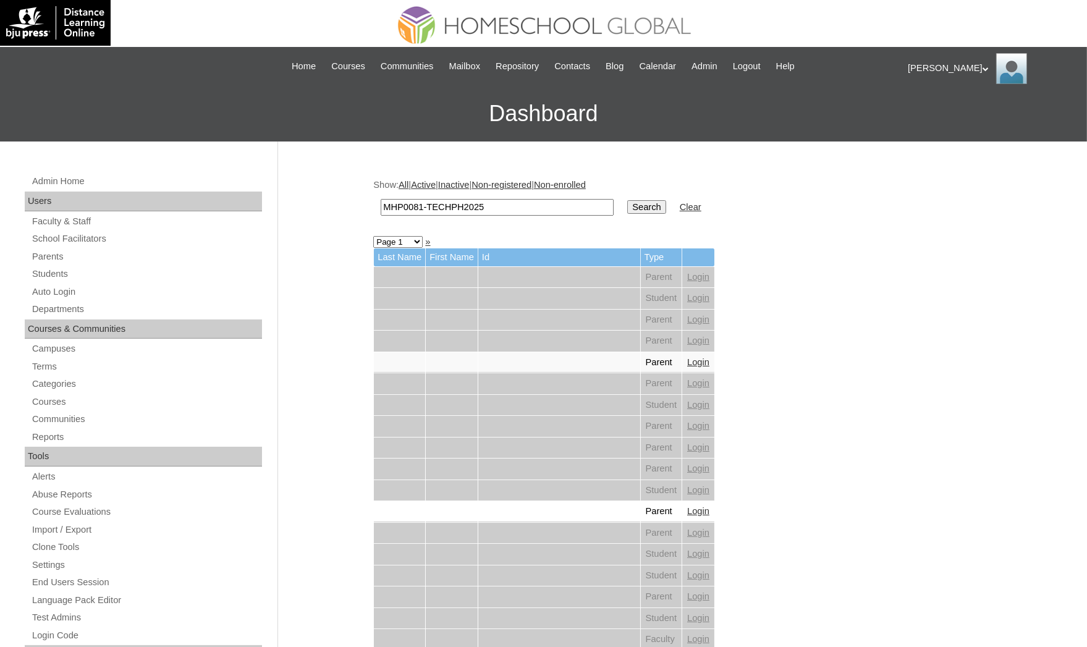  I want to click on td: Type, so click(662, 257).